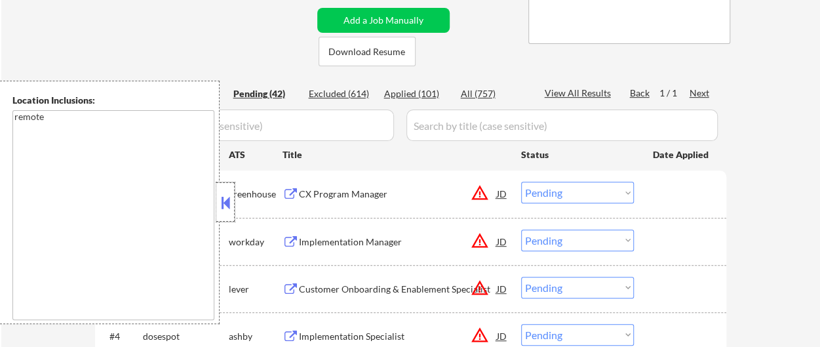 The height and width of the screenshot is (347, 820). Describe the element at coordinates (256, 242) in the screenshot. I see `div: workday` at that location.